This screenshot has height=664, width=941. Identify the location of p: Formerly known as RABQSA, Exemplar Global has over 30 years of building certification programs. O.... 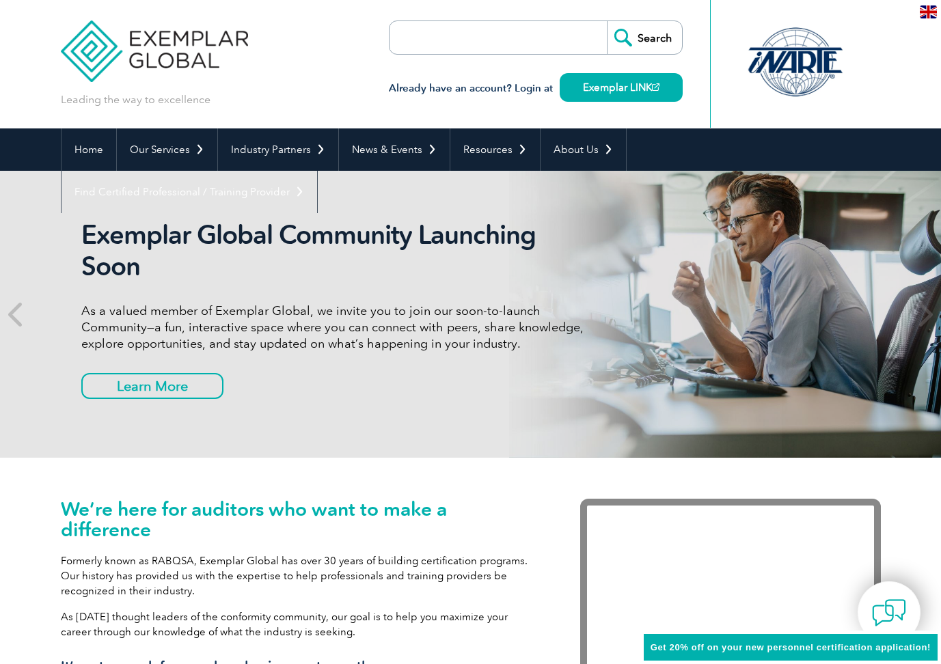
(300, 576).